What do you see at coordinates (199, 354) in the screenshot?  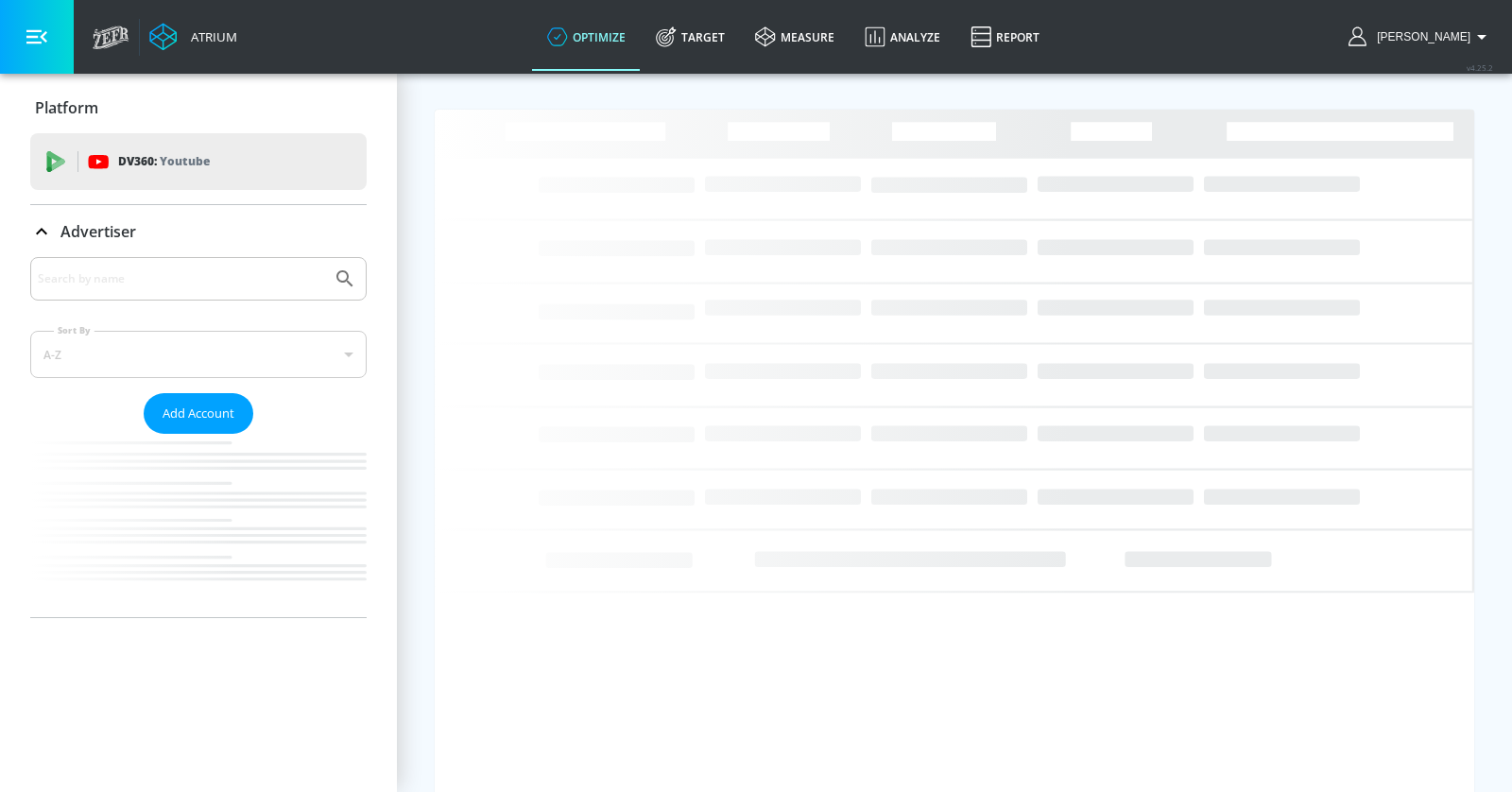 I see `div: A-Z` at bounding box center [199, 354].